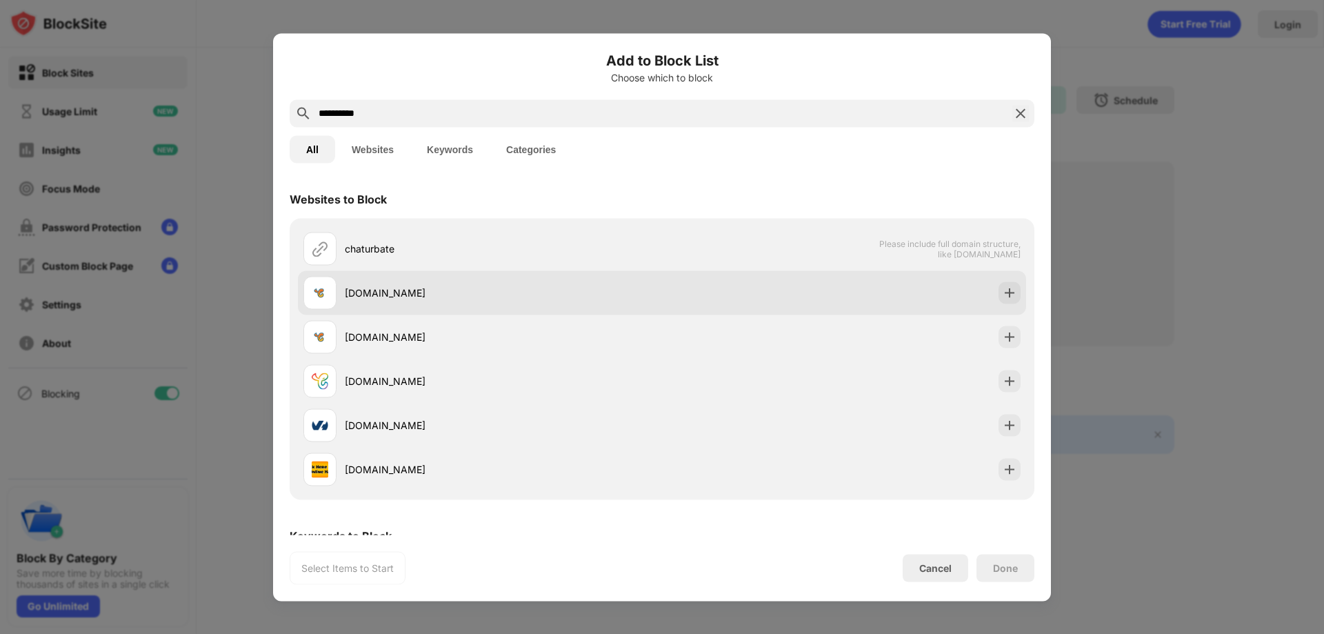  Describe the element at coordinates (450, 149) in the screenshot. I see `button: Keywords` at that location.